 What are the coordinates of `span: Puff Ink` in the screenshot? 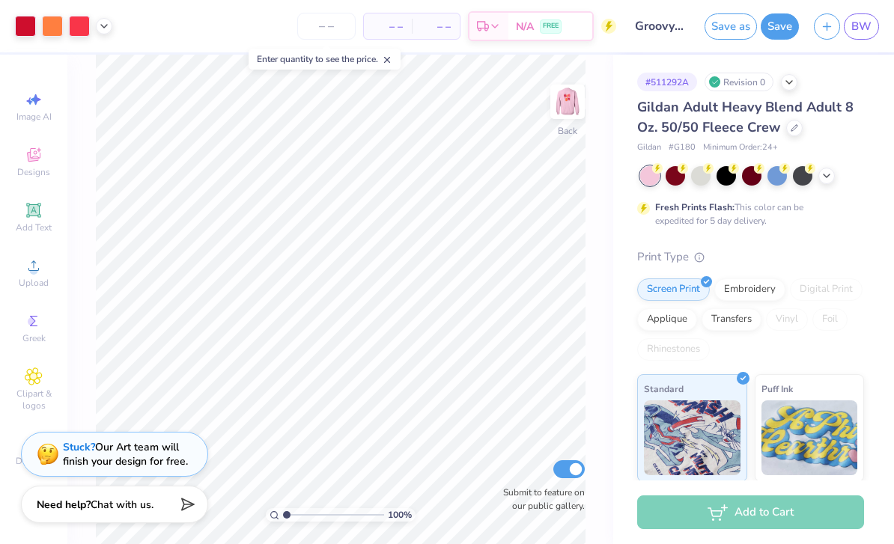 It's located at (777, 388).